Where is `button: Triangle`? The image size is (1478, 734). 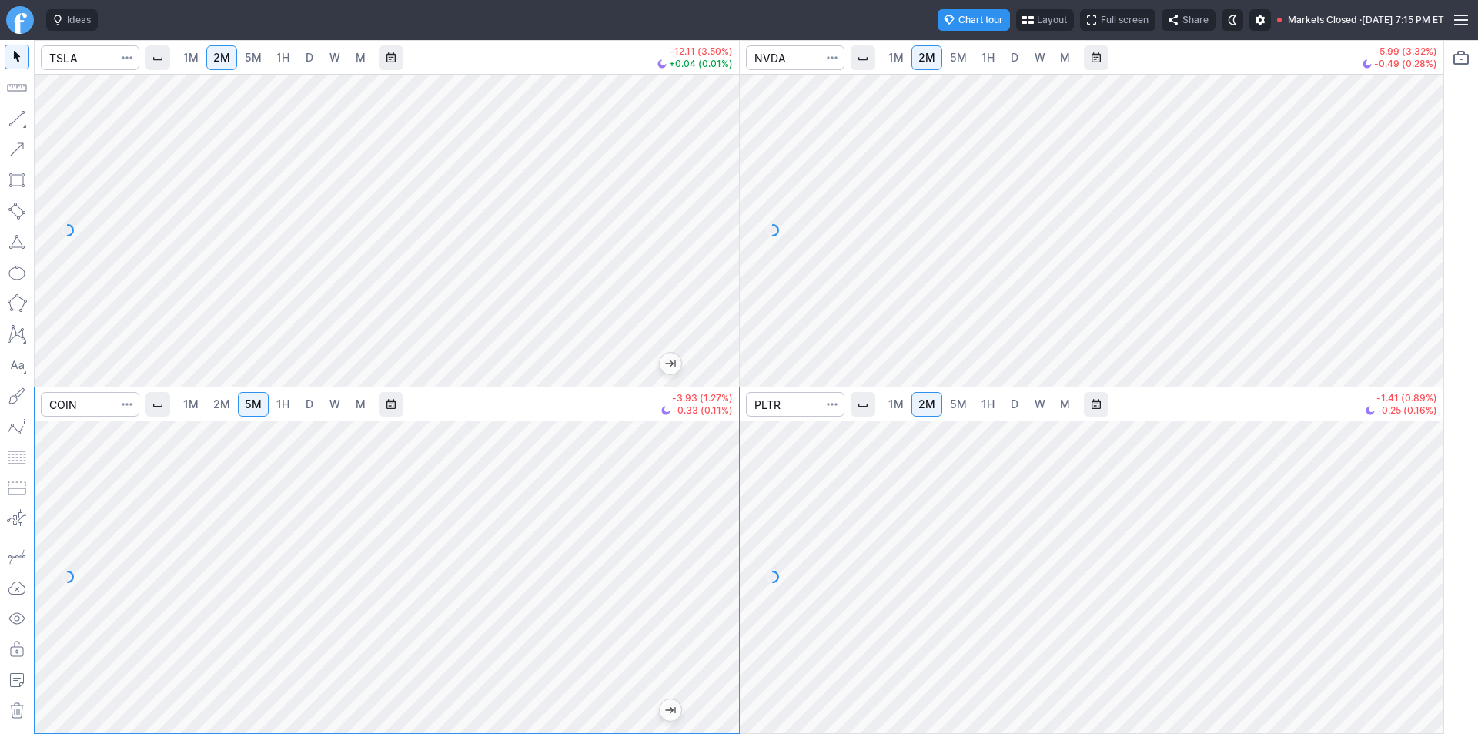
button: Triangle is located at coordinates (17, 242).